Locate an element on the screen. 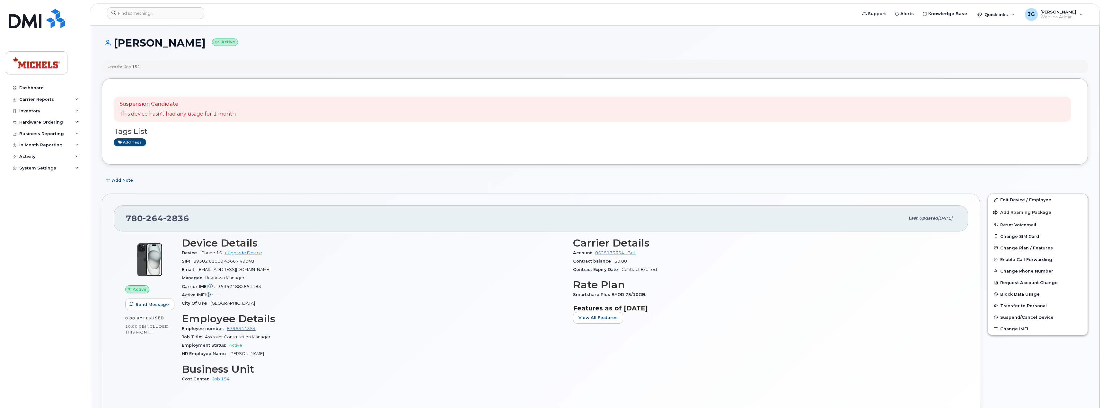 This screenshot has height=408, width=1103. span: Email is located at coordinates (189, 269).